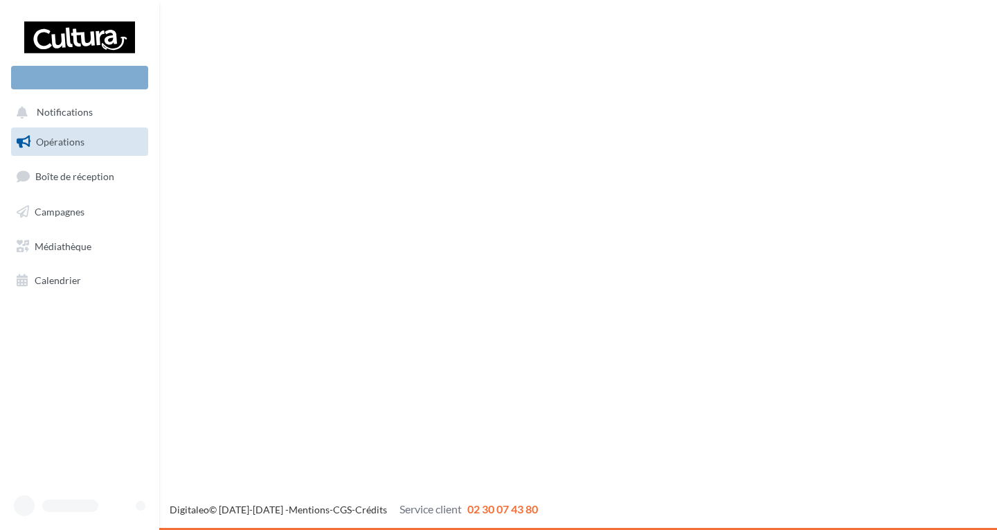 This screenshot has height=530, width=997. Describe the element at coordinates (342, 509) in the screenshot. I see `a: CGS` at that location.